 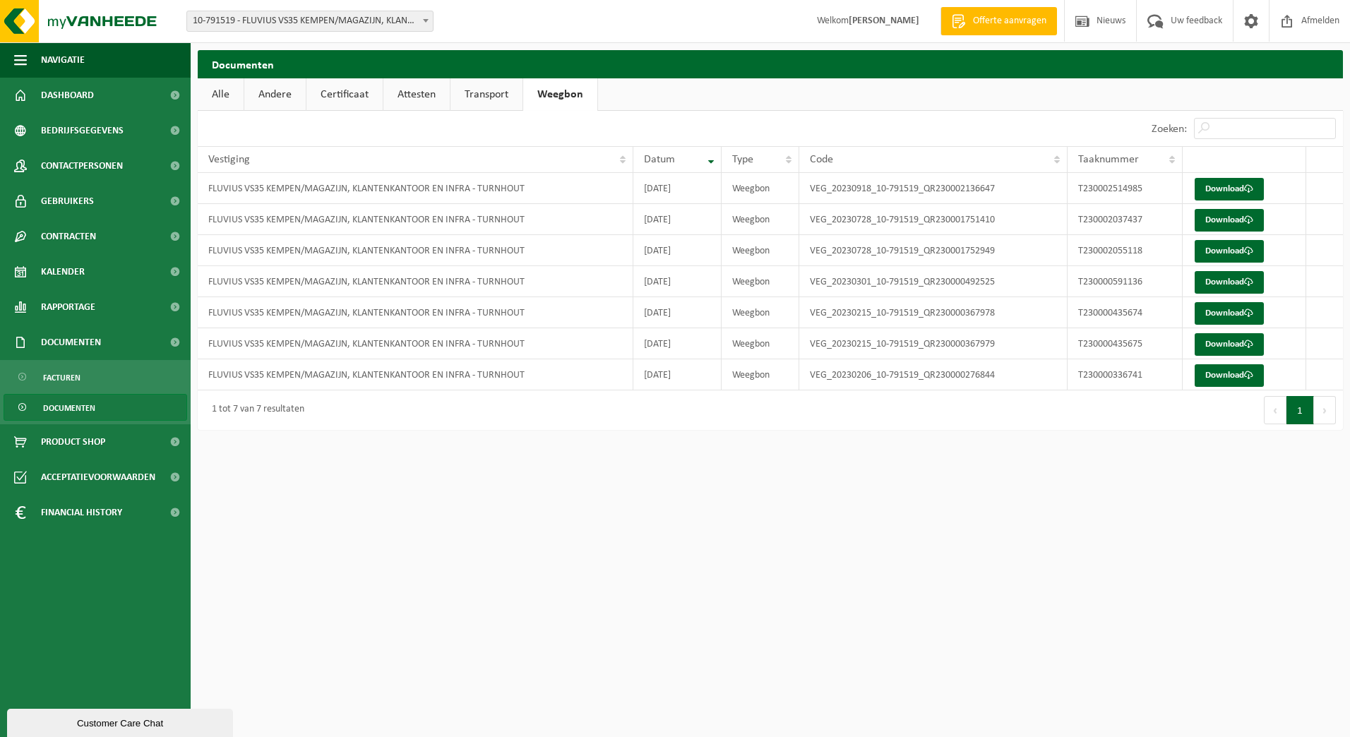 What do you see at coordinates (229, 160) in the screenshot?
I see `span: Vestiging` at bounding box center [229, 160].